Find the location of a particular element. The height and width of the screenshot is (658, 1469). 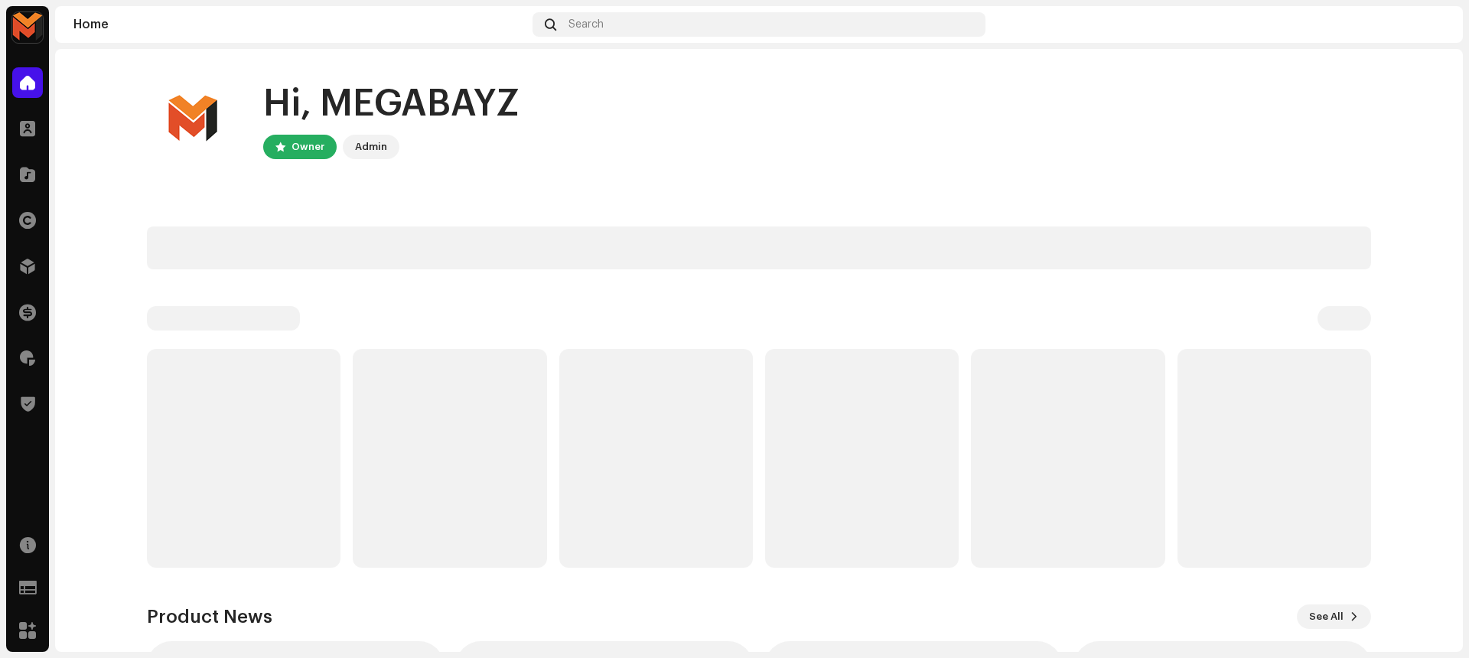

span: Search is located at coordinates (586, 24).